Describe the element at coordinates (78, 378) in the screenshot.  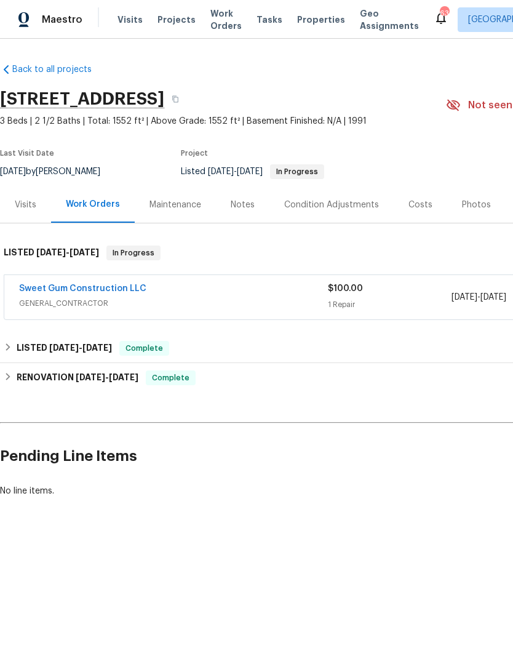
I see `h6: RENOVATION` at that location.